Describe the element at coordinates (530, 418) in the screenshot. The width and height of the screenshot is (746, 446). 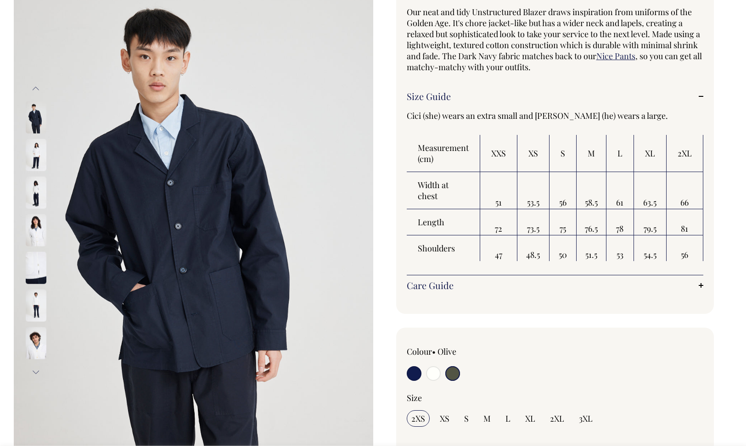
I see `input: XL` at that location.